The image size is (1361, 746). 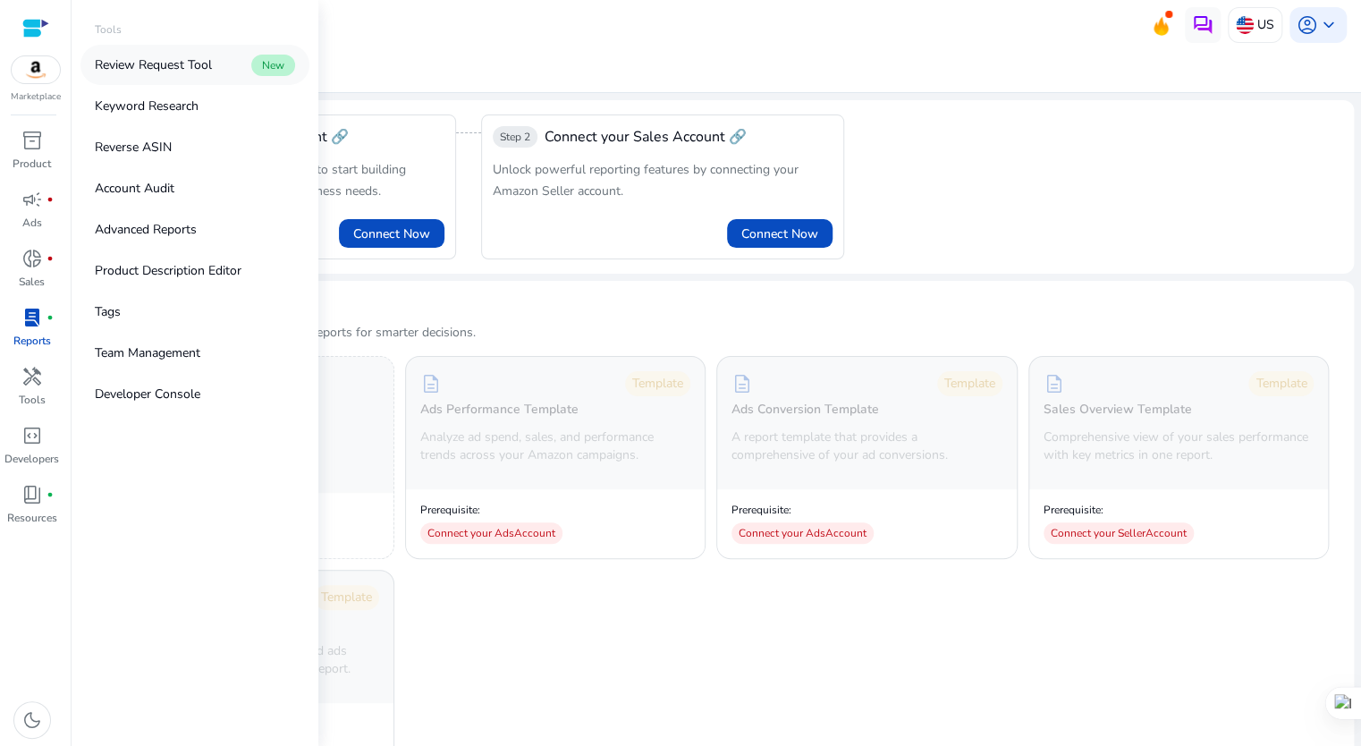 I want to click on span: dark_mode, so click(x=32, y=720).